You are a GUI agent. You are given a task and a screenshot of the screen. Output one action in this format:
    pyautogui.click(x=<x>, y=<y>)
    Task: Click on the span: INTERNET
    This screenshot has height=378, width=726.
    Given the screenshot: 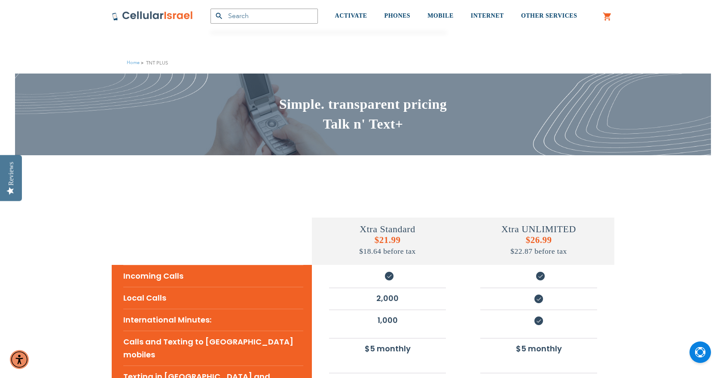 What is the action you would take?
    pyautogui.click(x=487, y=15)
    